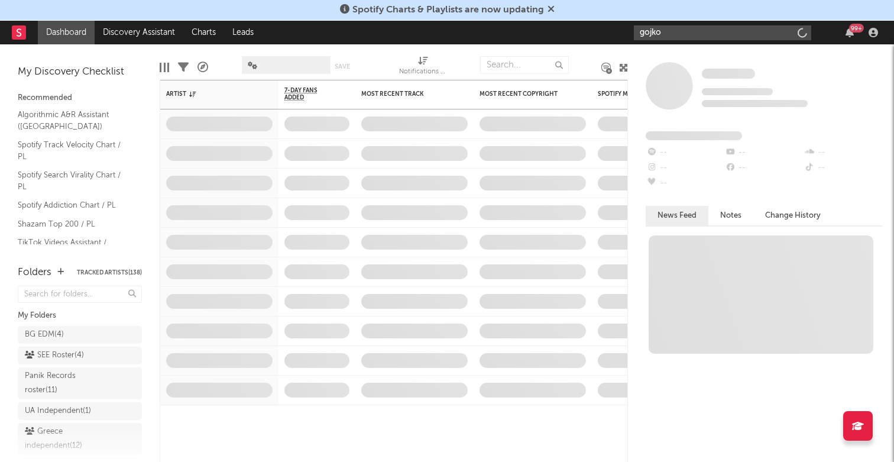 The width and height of the screenshot is (894, 462). Describe the element at coordinates (80, 316) in the screenshot. I see `div: My Folders` at that location.